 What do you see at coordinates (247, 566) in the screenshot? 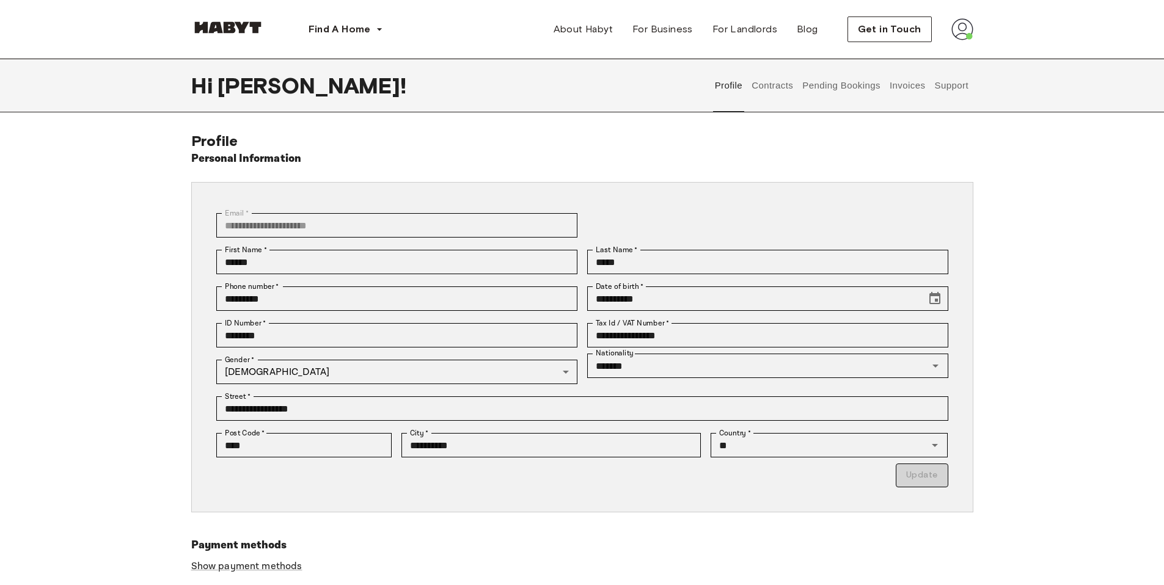
I see `a: Show payment methods` at bounding box center [247, 566].